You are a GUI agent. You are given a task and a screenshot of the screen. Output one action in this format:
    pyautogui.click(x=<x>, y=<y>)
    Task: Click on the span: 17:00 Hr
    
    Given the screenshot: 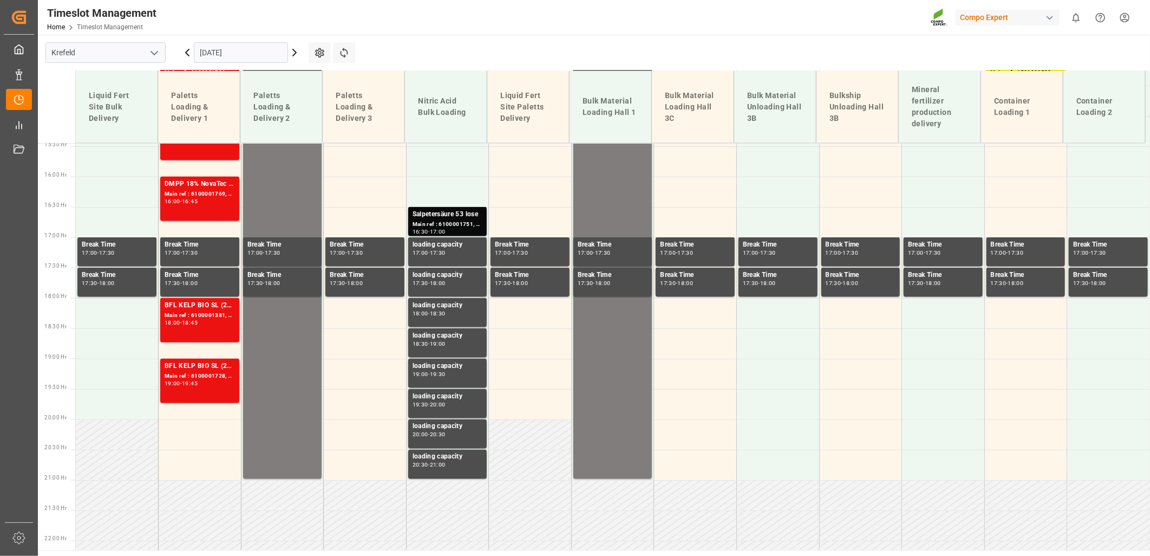 What is the action you would take?
    pyautogui.click(x=55, y=235)
    